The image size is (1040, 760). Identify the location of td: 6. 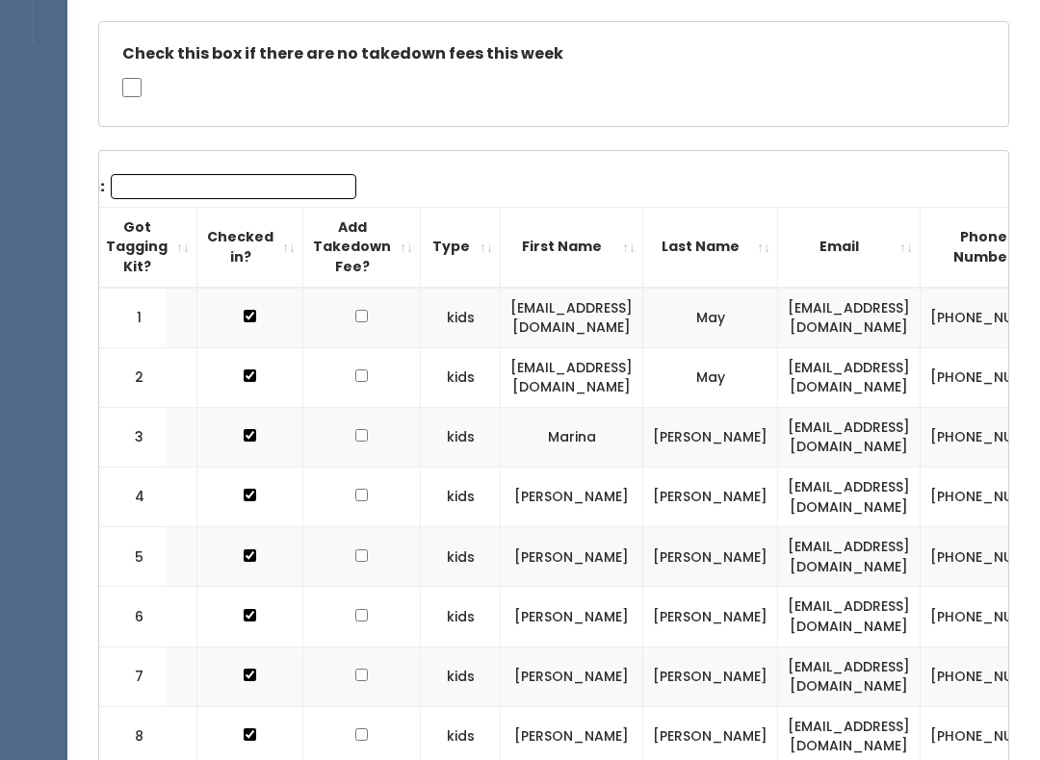
(133, 617).